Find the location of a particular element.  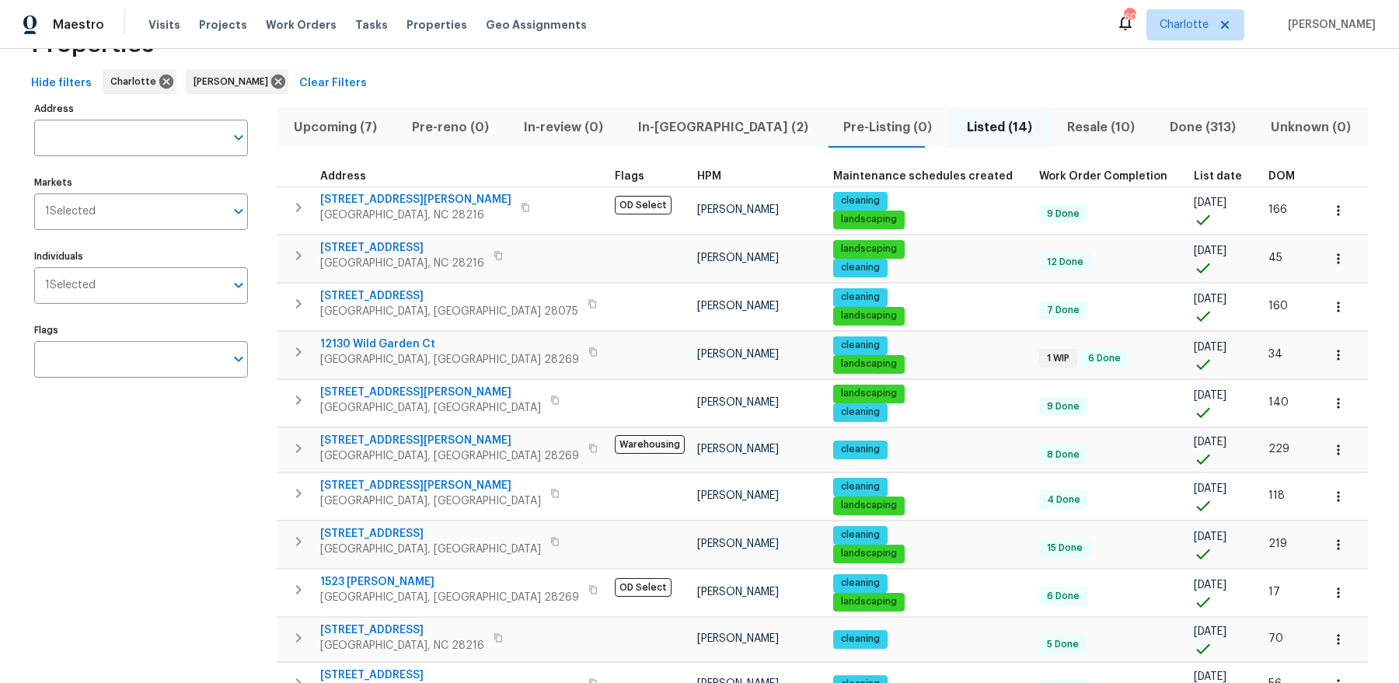

span: 17 is located at coordinates (1274, 592).